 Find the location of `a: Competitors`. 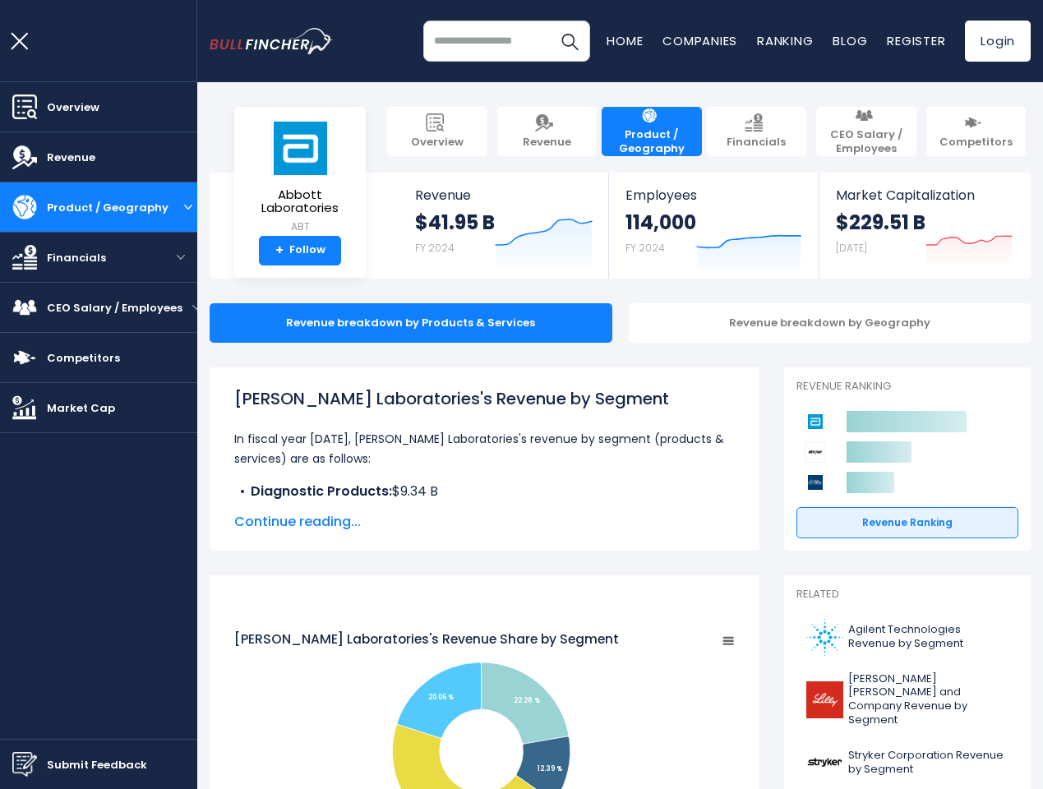

a: Competitors is located at coordinates (976, 131).